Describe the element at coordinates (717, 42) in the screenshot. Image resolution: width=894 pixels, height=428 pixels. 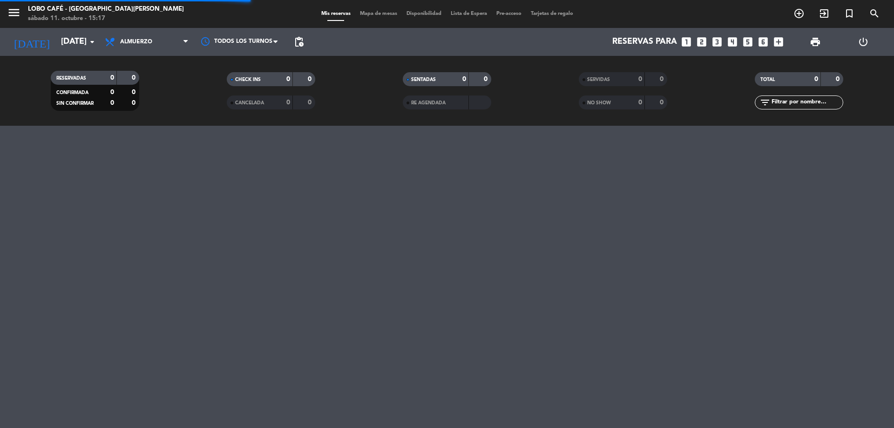
I see `i: looks_3` at that location.